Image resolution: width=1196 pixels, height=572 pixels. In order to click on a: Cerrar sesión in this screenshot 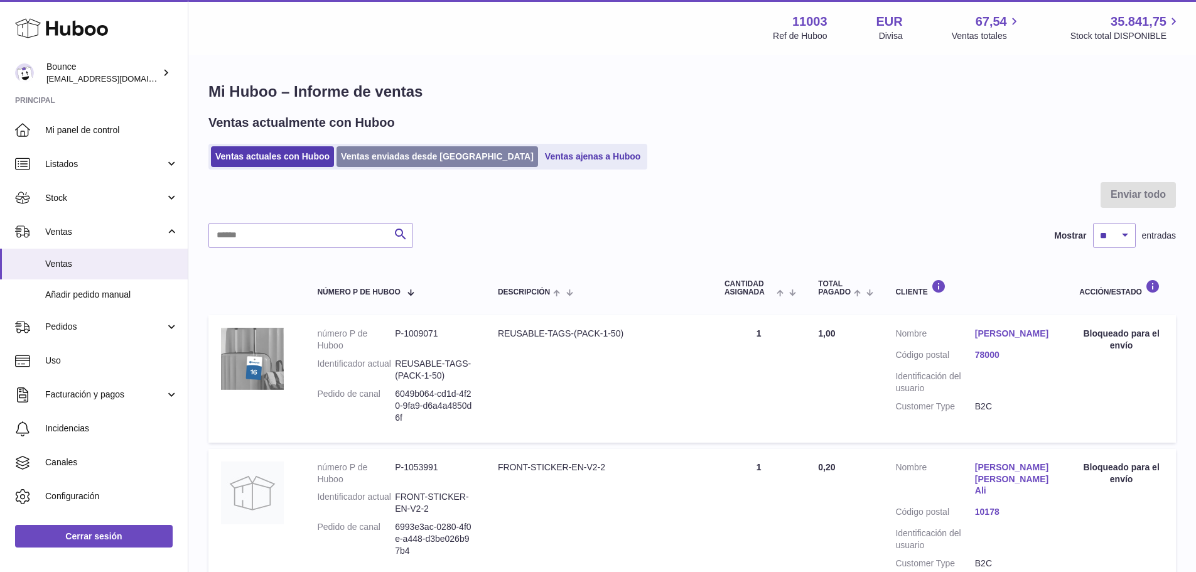, I will do `click(94, 536)`.